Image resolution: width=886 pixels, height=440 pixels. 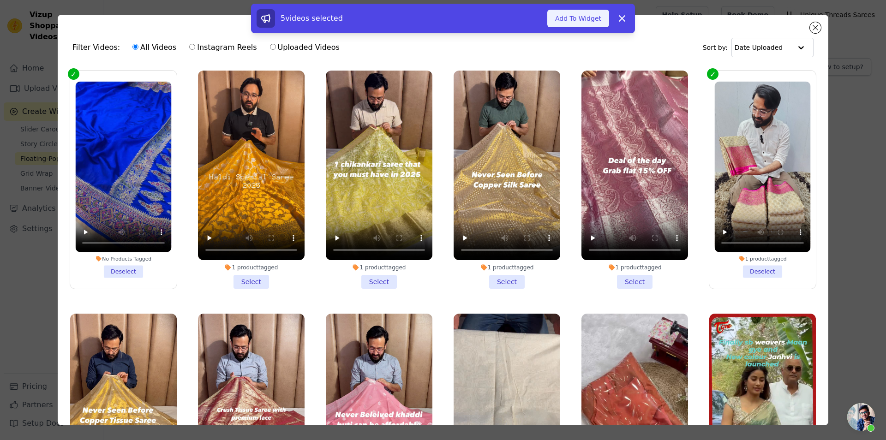 I want to click on div: Filter Videos:, so click(x=209, y=48).